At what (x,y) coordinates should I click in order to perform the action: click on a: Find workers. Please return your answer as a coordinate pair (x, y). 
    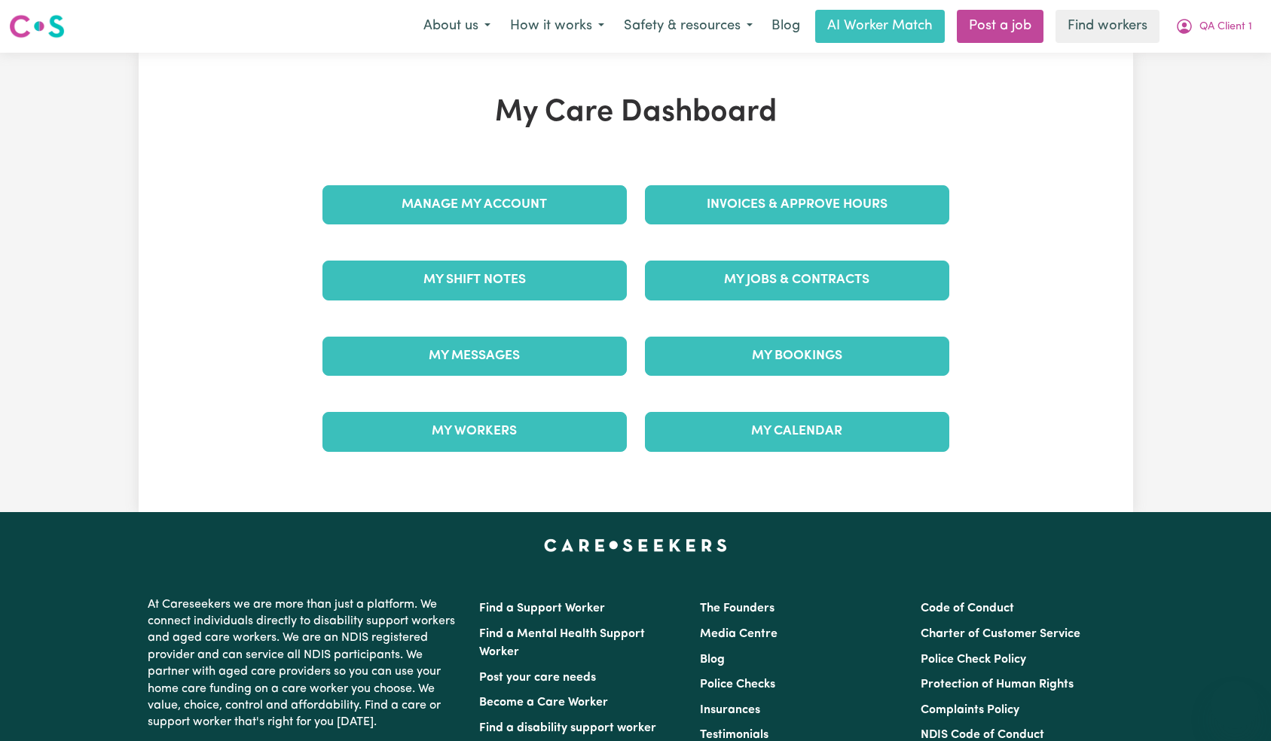
    Looking at the image, I should click on (1108, 26).